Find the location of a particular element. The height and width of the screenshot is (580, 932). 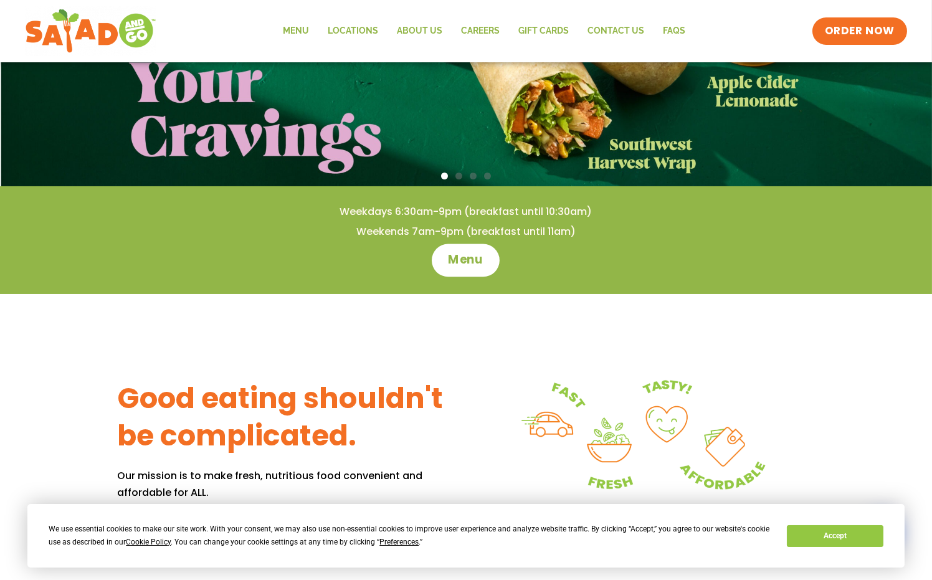

button: Accept is located at coordinates (835, 536).